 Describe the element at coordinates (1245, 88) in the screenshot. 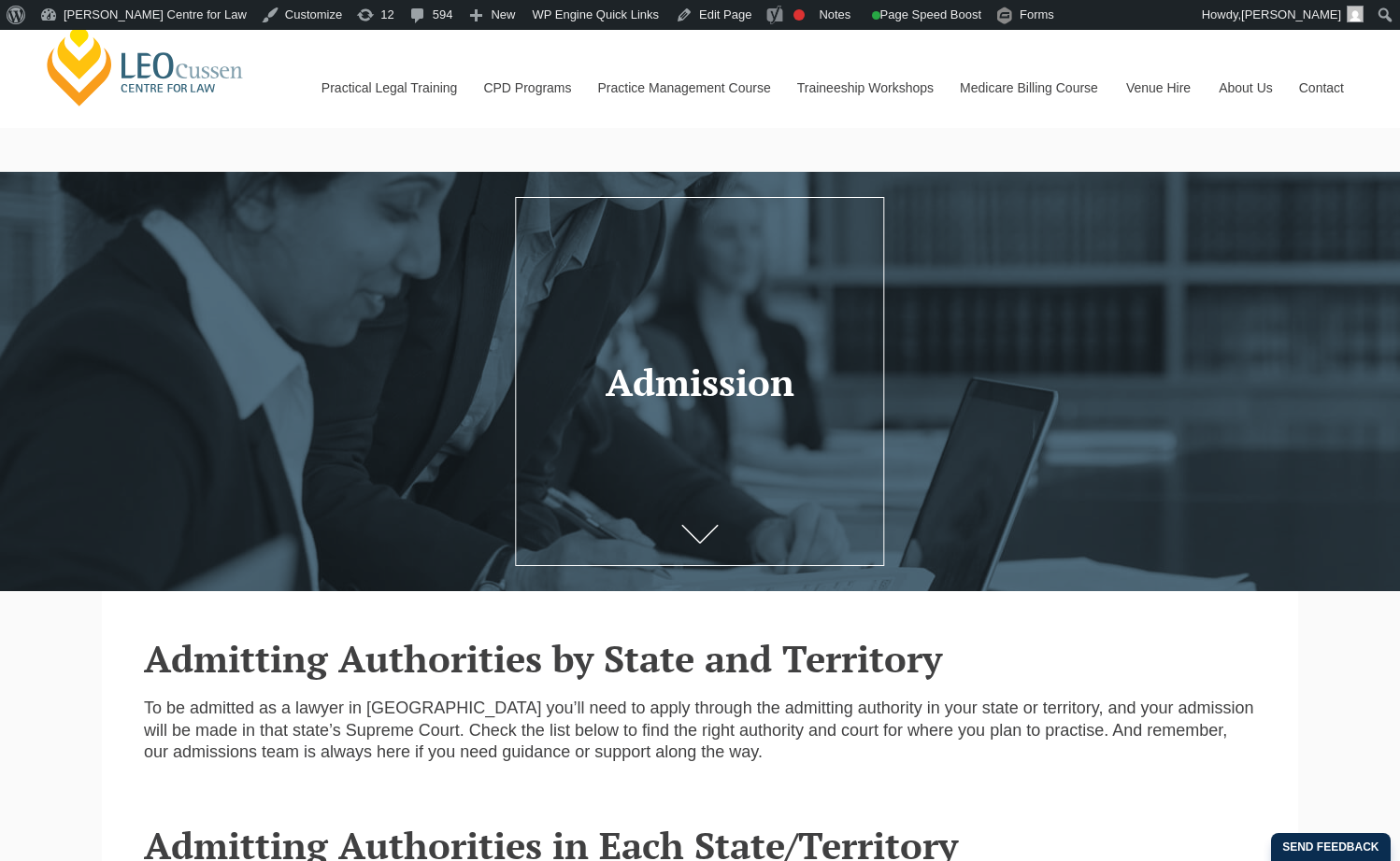

I see `a: About Us` at that location.